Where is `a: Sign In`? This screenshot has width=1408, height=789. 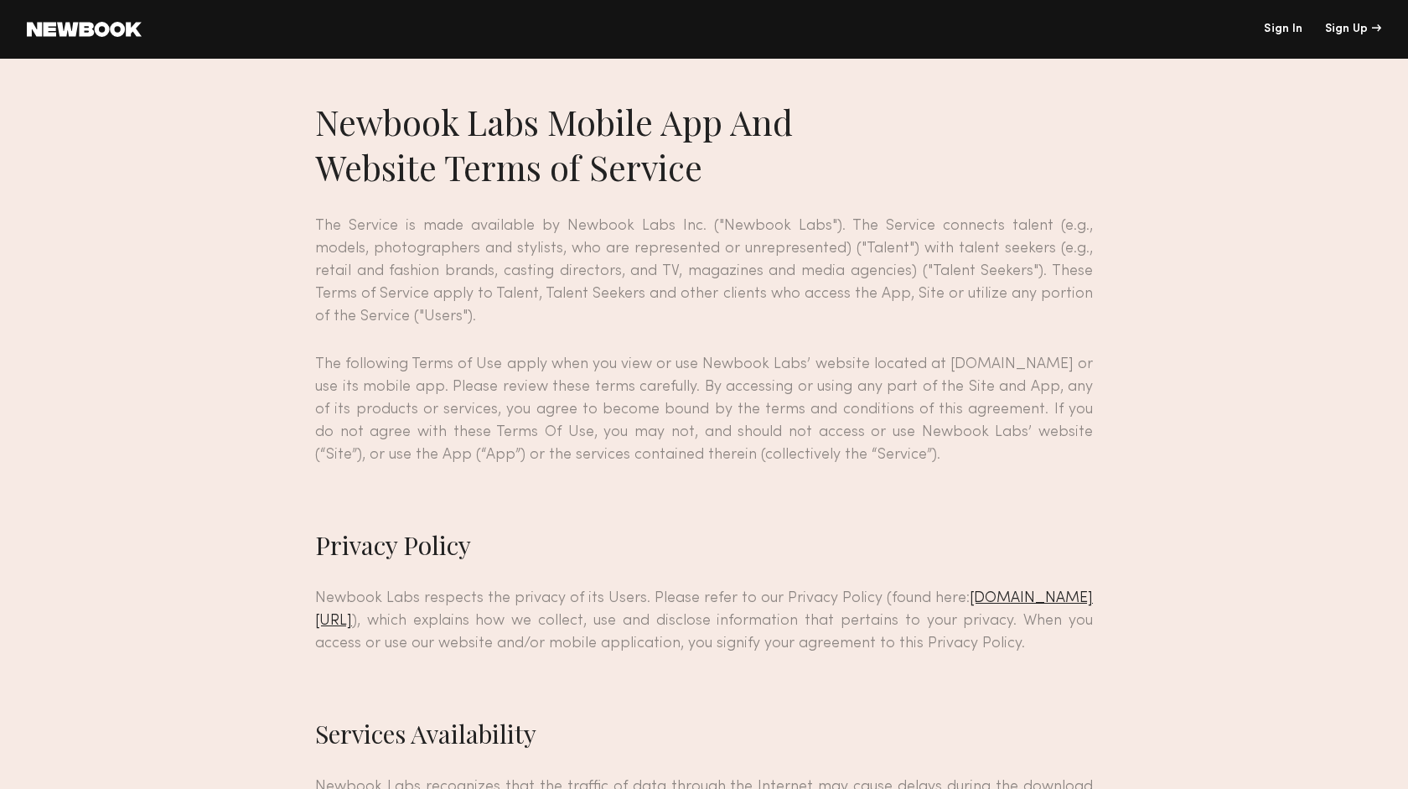
a: Sign In is located at coordinates (1283, 29).